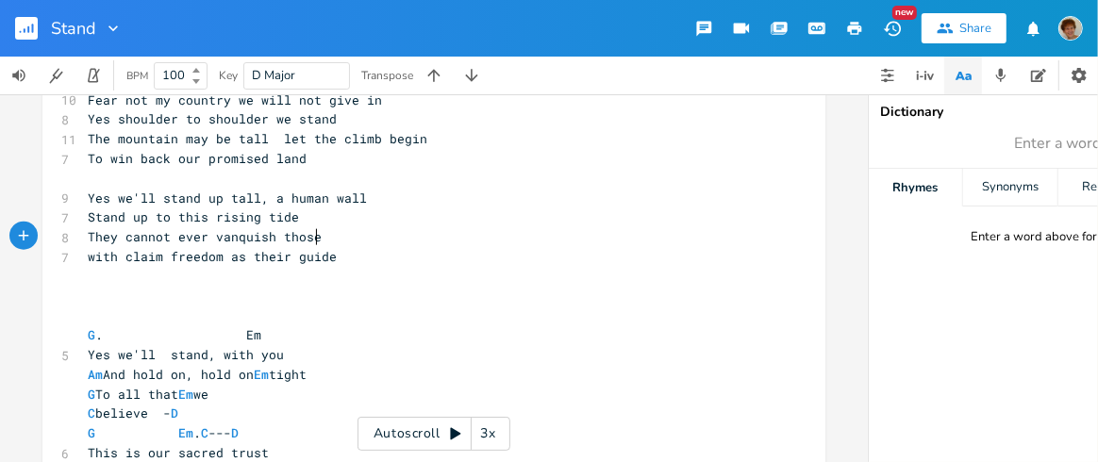  I want to click on span: Yes shoulder to shoulder we stand, so click(212, 119).